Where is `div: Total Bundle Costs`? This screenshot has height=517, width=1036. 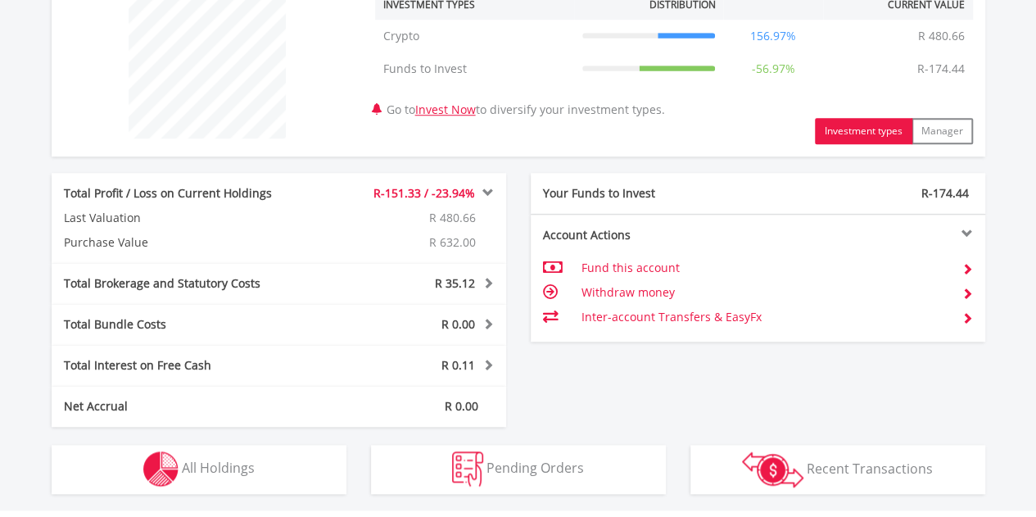
div: Total Bundle Costs is located at coordinates (184, 324).